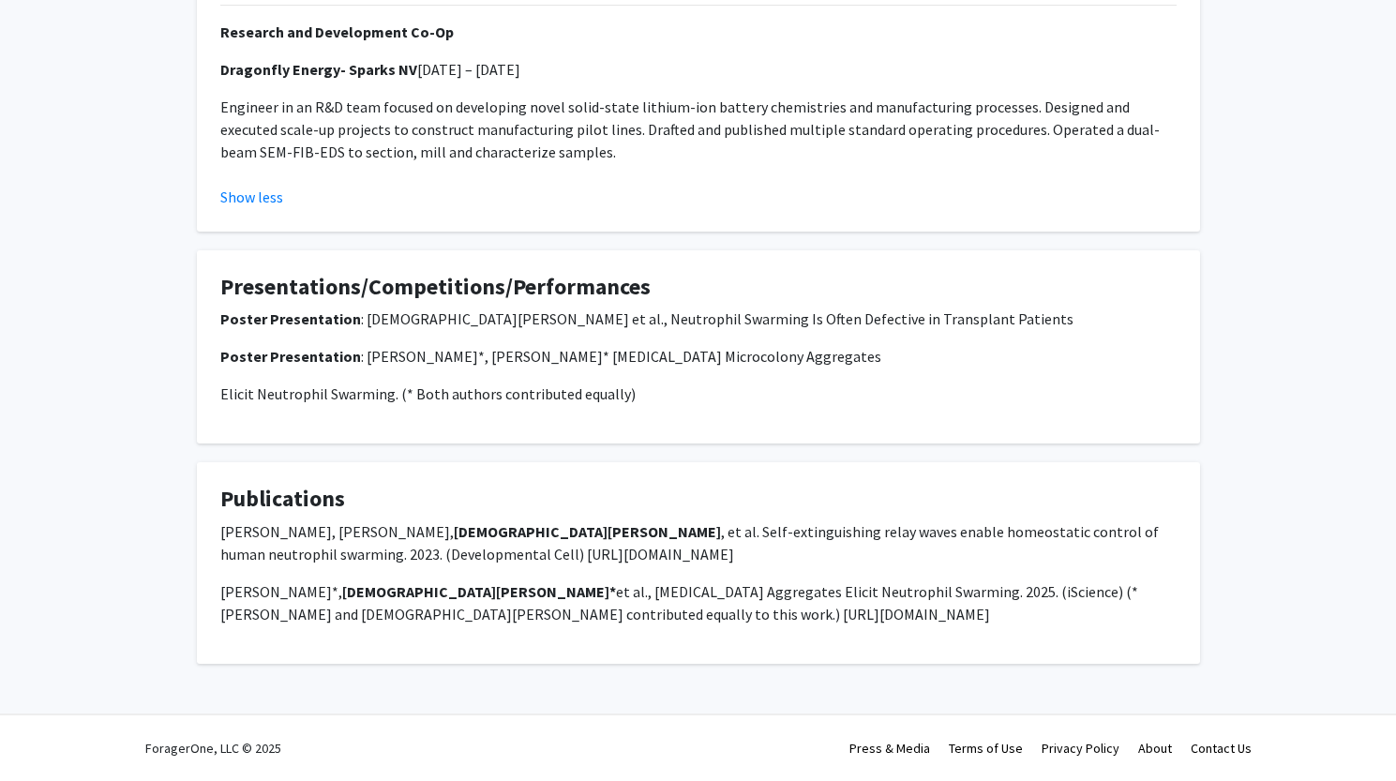 The image size is (1396, 781). Describe the element at coordinates (213, 748) in the screenshot. I see `div: ForagerOne, LLC © 2025` at that location.